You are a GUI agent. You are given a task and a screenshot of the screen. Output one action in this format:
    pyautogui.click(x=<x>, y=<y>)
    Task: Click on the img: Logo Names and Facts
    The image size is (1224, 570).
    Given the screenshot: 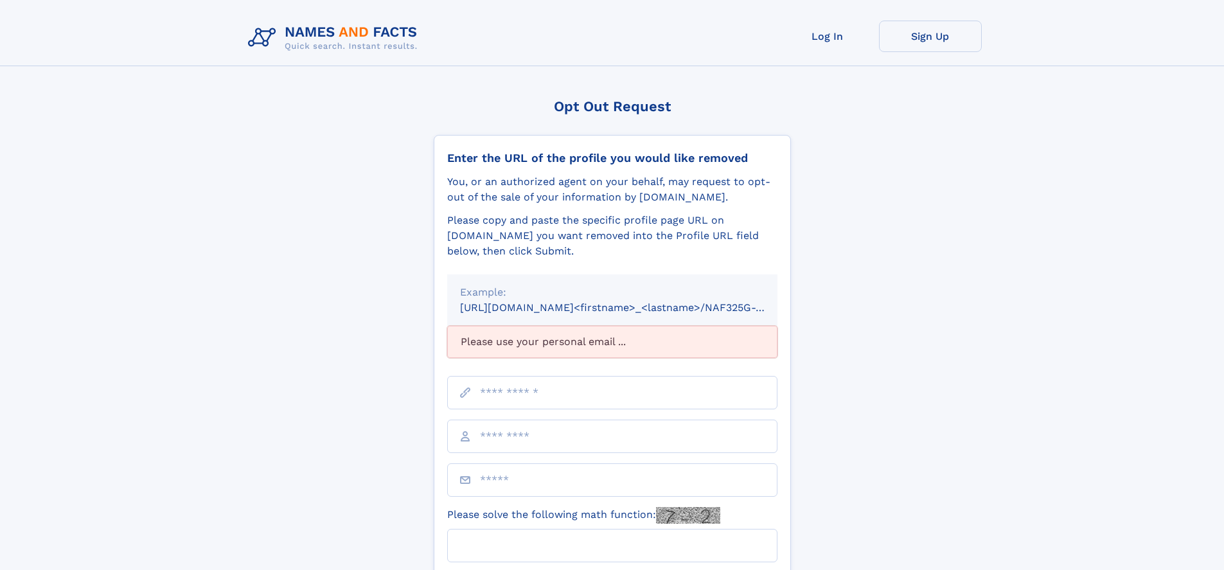 What is the action you would take?
    pyautogui.click(x=335, y=38)
    